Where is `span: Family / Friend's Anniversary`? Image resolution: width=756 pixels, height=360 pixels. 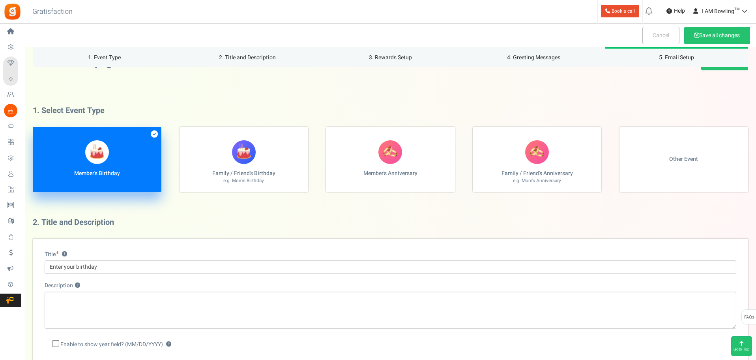 span: Family / Friend's Anniversary is located at coordinates (537, 176).